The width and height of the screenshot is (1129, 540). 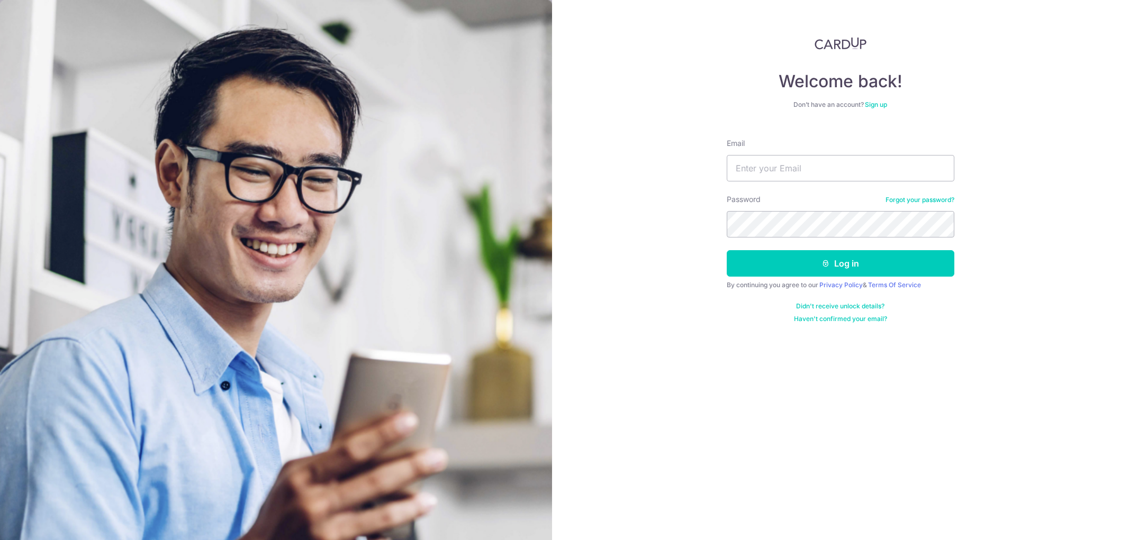 What do you see at coordinates (744, 200) in the screenshot?
I see `label: Password` at bounding box center [744, 200].